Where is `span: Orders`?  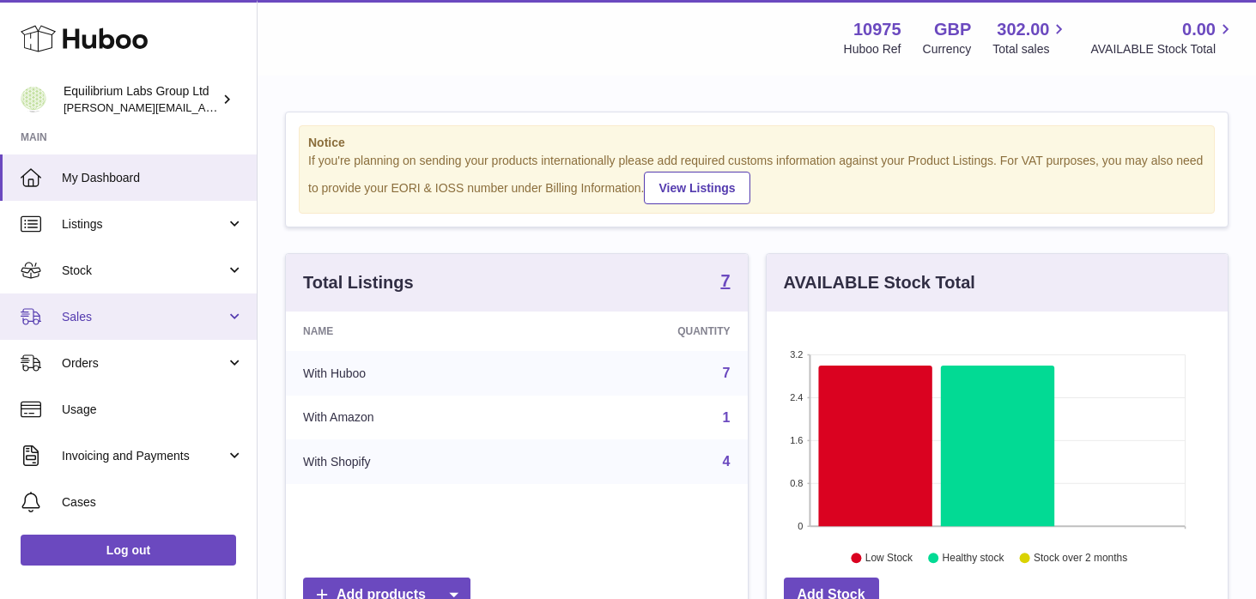
span: Orders is located at coordinates (143, 363).